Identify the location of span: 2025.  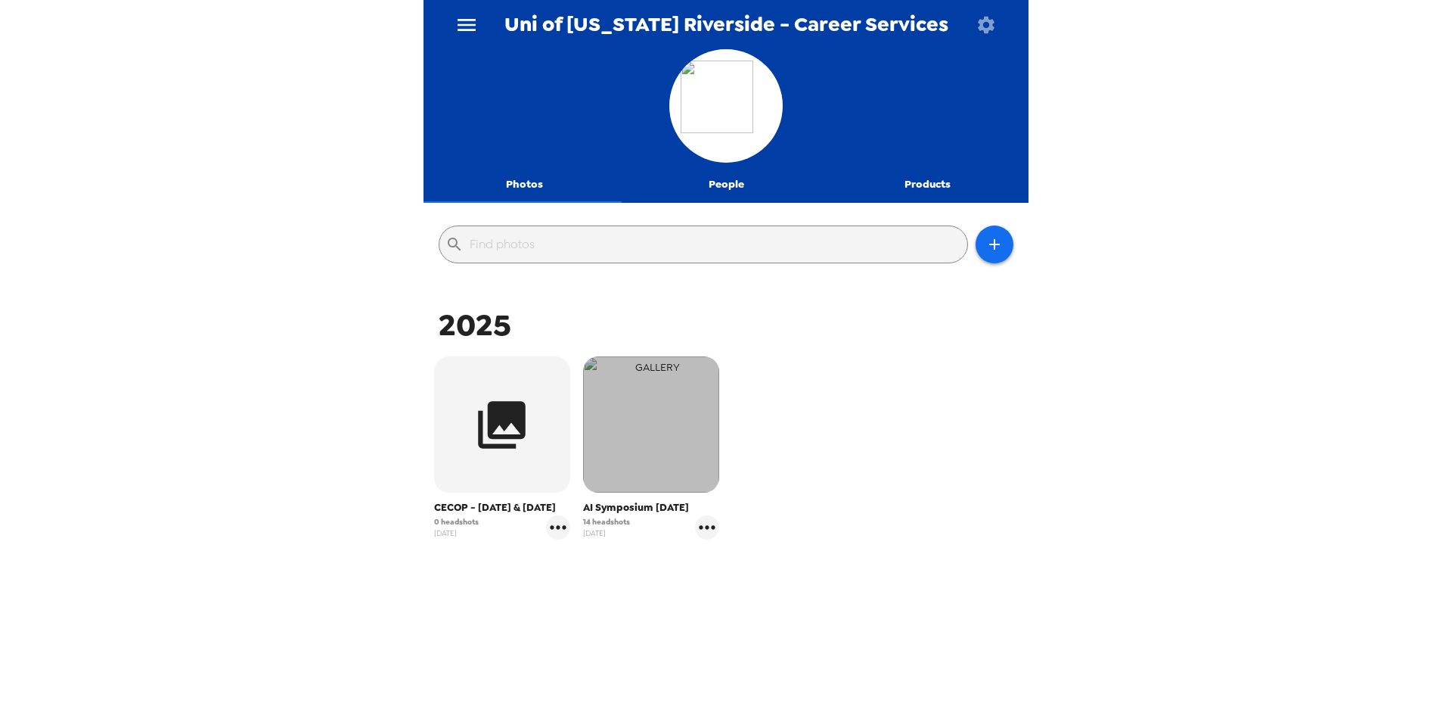
(475, 324).